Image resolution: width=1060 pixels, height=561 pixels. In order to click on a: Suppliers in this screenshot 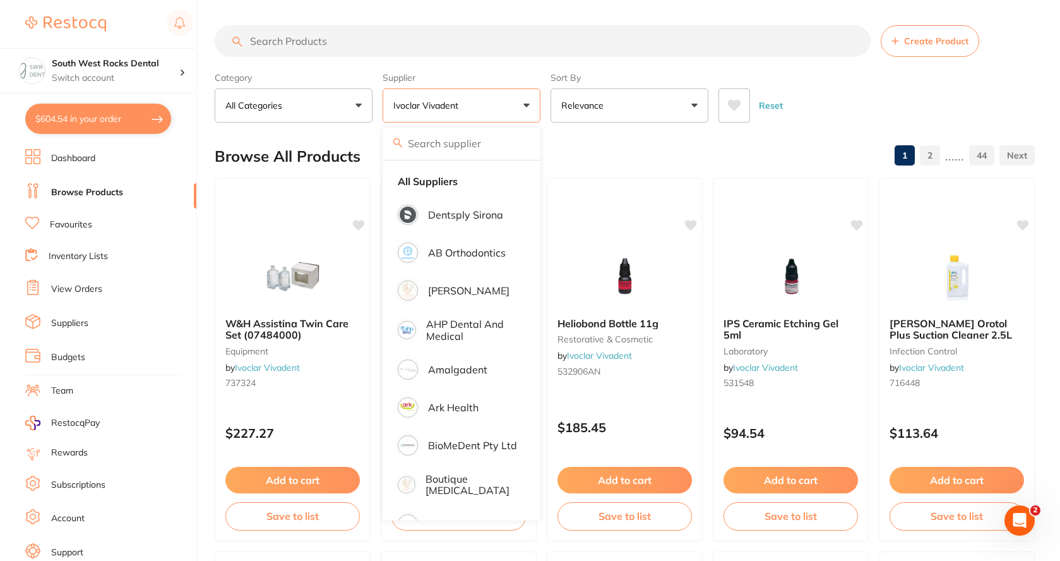, I will do `click(69, 323)`.